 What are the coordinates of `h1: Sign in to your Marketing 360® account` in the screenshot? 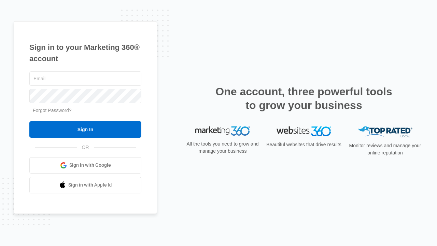 It's located at (85, 53).